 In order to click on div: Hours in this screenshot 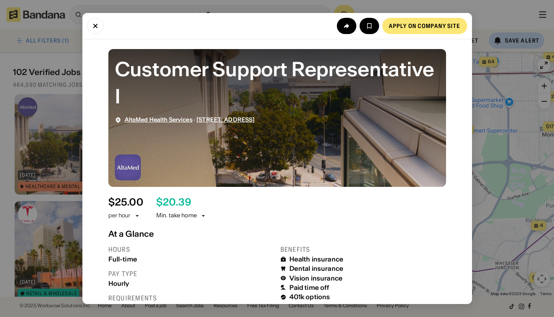, I will do `click(191, 250)`.